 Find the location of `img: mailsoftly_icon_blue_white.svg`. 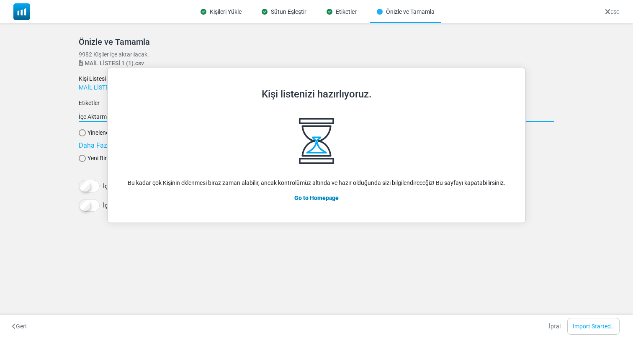

img: mailsoftly_icon_blue_white.svg is located at coordinates (22, 12).